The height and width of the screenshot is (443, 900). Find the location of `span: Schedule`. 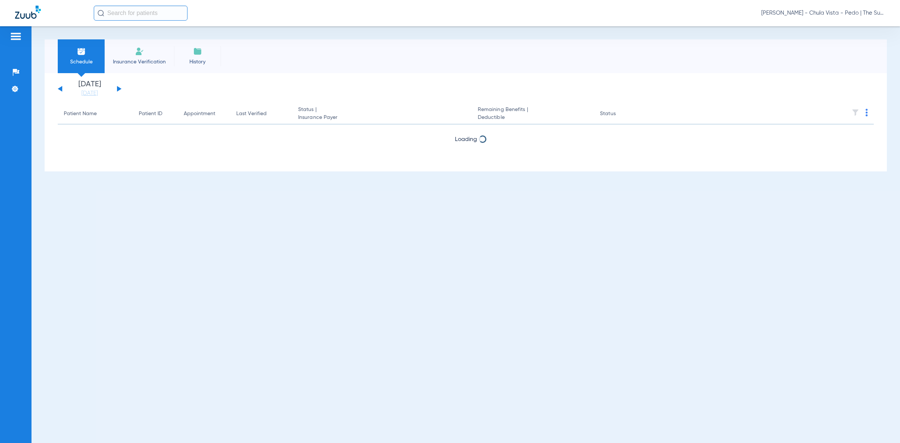

span: Schedule is located at coordinates (81, 62).